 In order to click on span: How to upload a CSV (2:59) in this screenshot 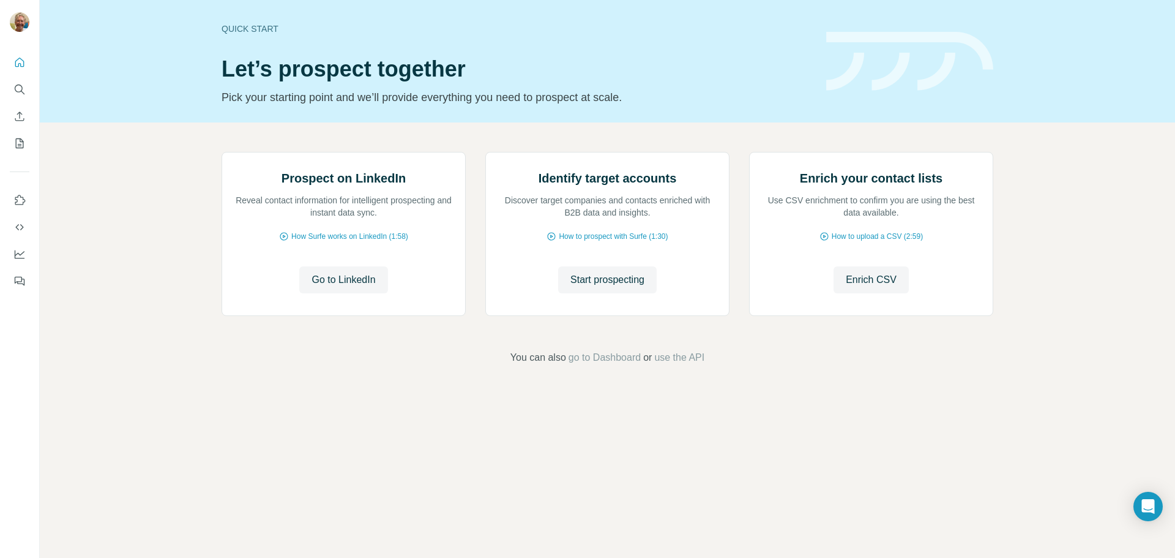, I will do `click(877, 236)`.